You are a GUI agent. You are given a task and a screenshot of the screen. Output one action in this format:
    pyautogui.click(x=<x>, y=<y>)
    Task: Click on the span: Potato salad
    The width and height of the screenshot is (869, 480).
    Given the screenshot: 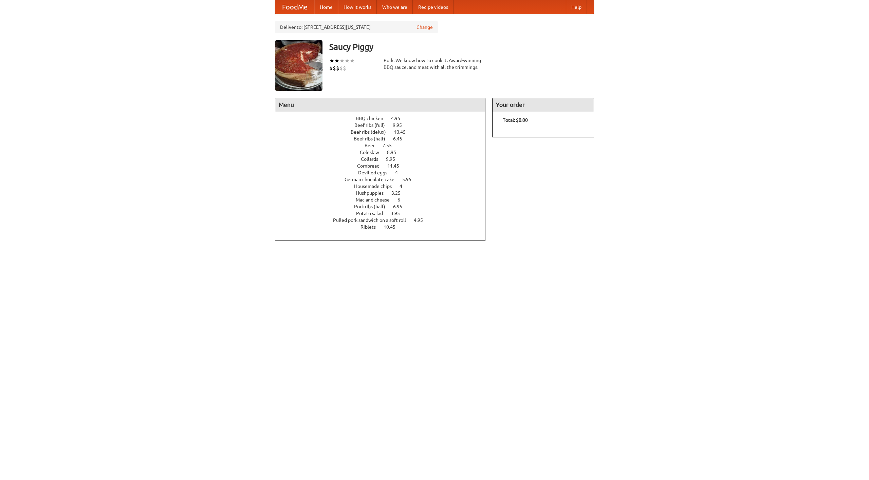 What is the action you would take?
    pyautogui.click(x=373, y=214)
    